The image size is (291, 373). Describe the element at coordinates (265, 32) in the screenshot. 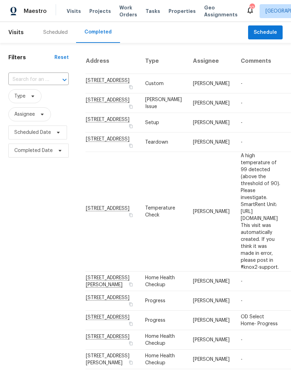

I see `button: Schedule` at that location.